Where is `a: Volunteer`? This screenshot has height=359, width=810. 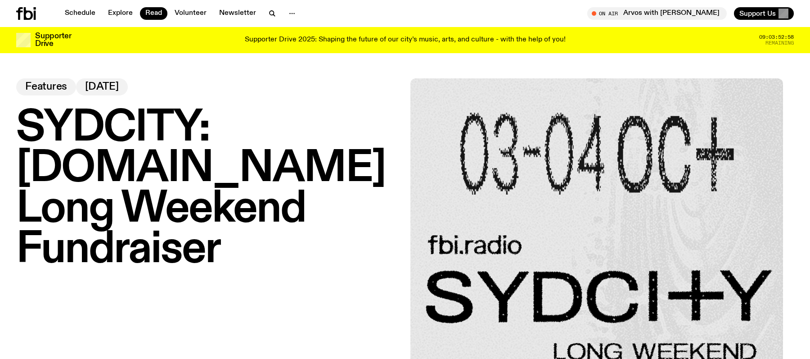 a: Volunteer is located at coordinates (190, 13).